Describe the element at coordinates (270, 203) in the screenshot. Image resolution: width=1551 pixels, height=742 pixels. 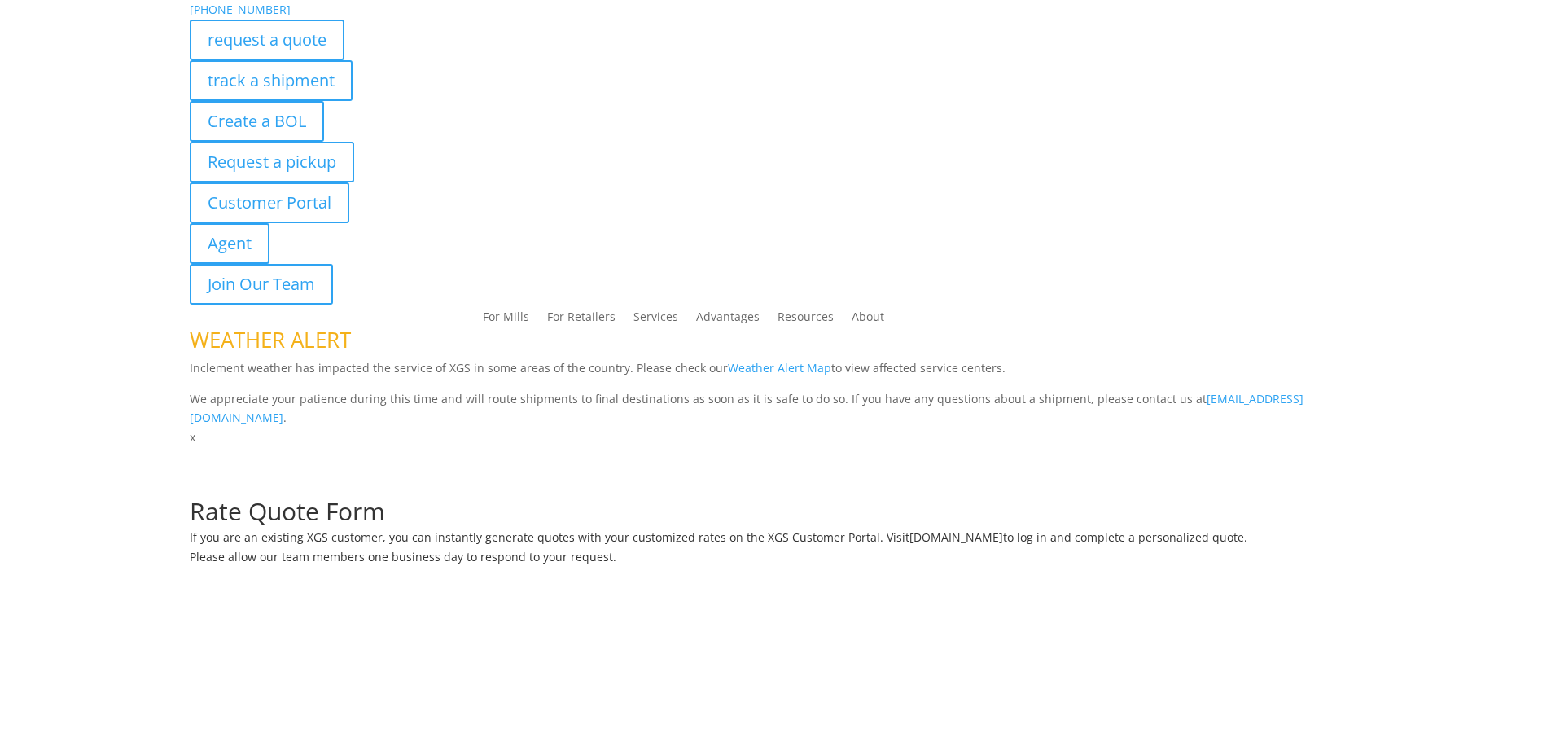
I see `a: Customer Portal` at that location.